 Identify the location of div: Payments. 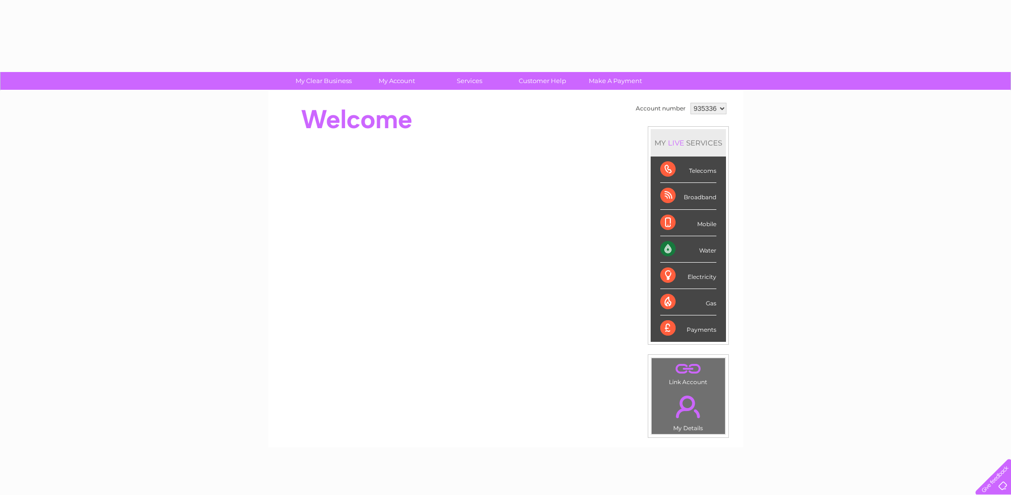
(688, 328).